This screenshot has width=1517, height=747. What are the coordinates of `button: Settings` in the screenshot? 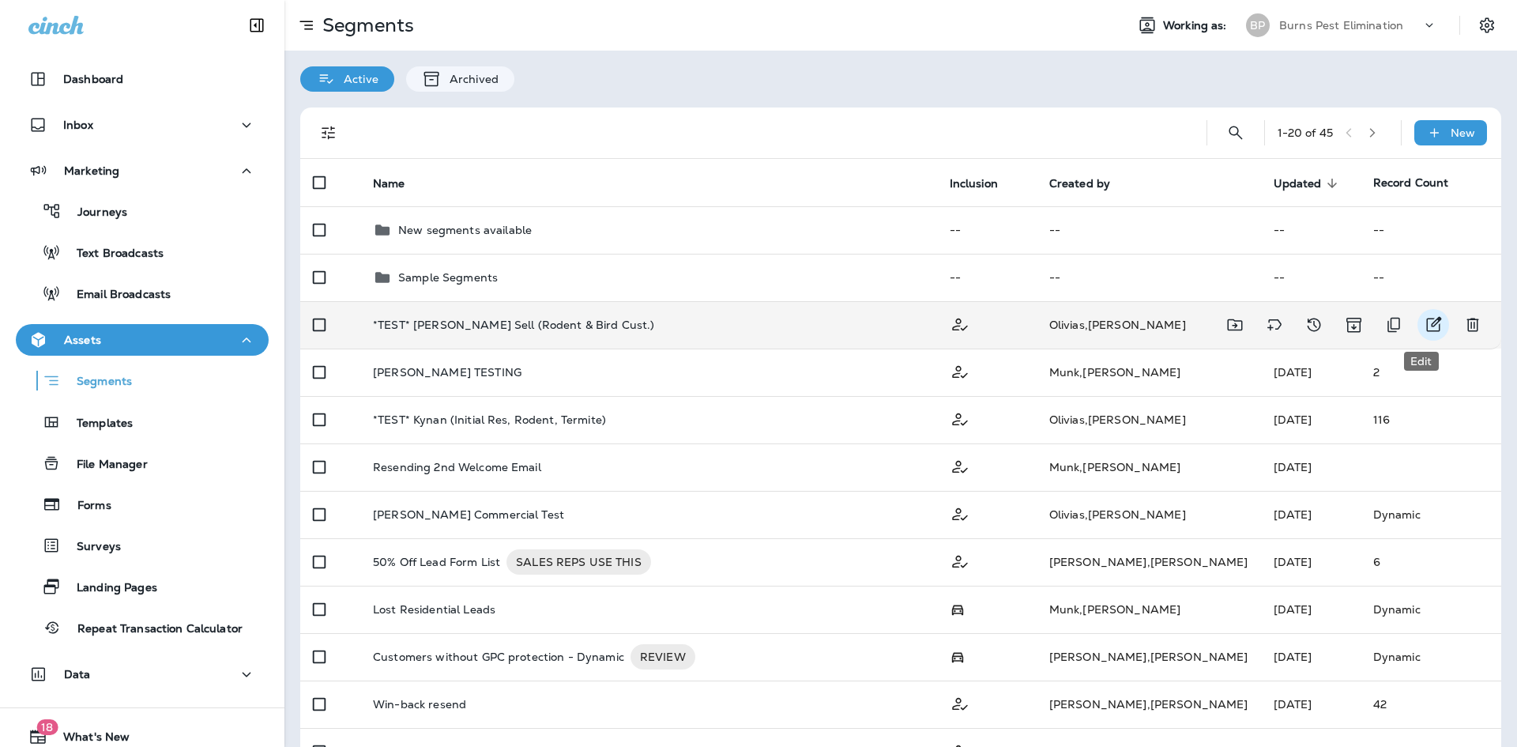 It's located at (1487, 25).